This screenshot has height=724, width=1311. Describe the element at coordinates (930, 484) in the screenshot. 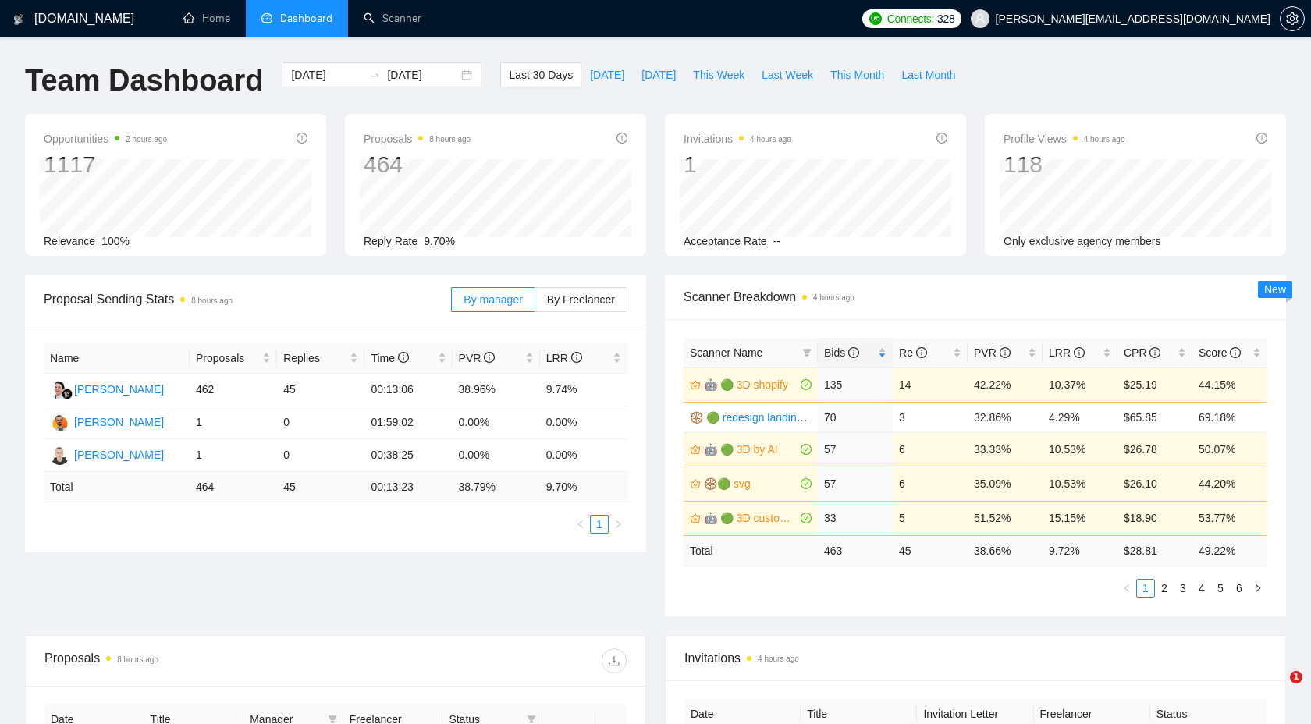

I see `td: 6` at that location.